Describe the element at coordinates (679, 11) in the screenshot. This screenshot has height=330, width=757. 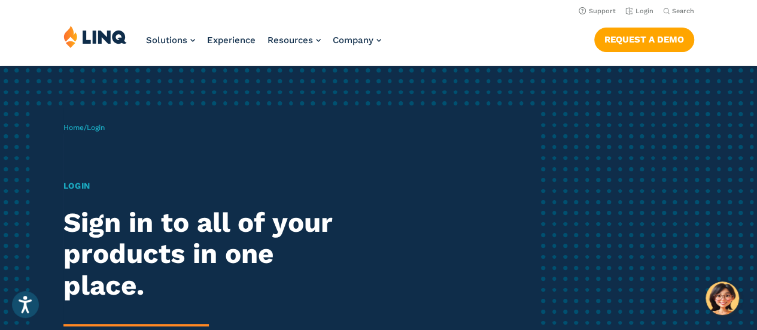
I see `button: Open Search Bar` at that location.